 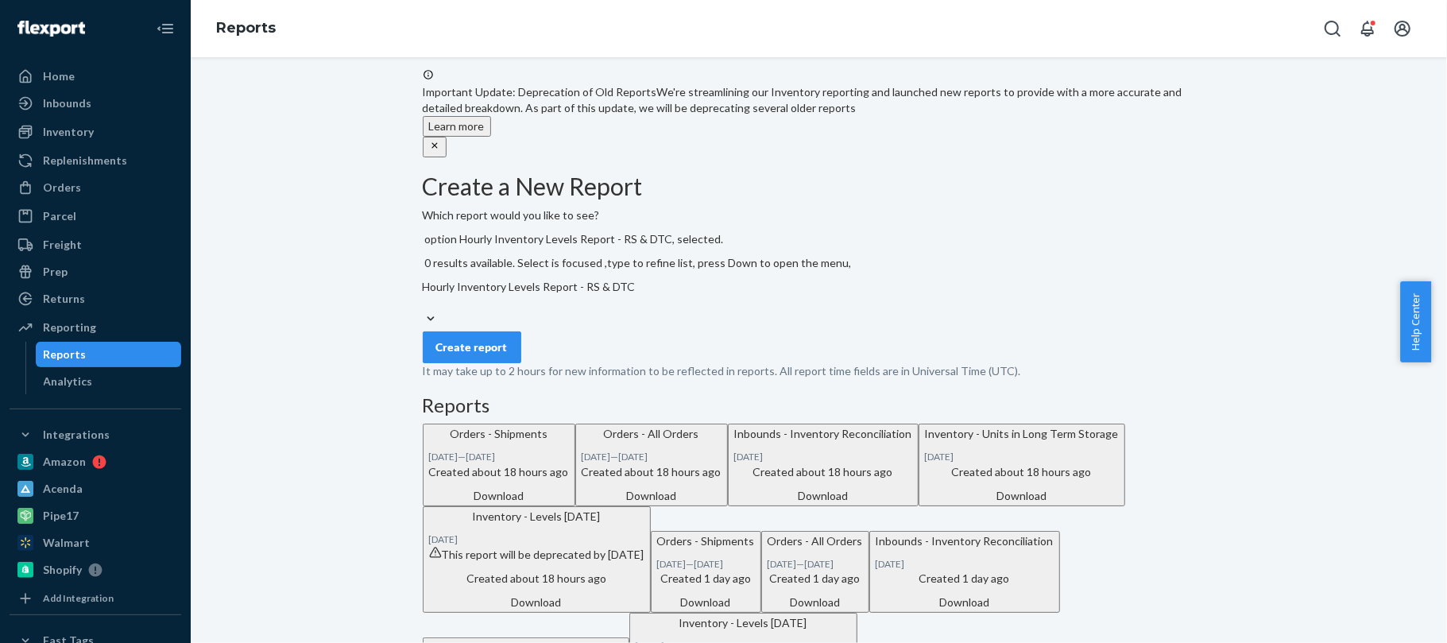 I want to click on div: Home, so click(x=59, y=76).